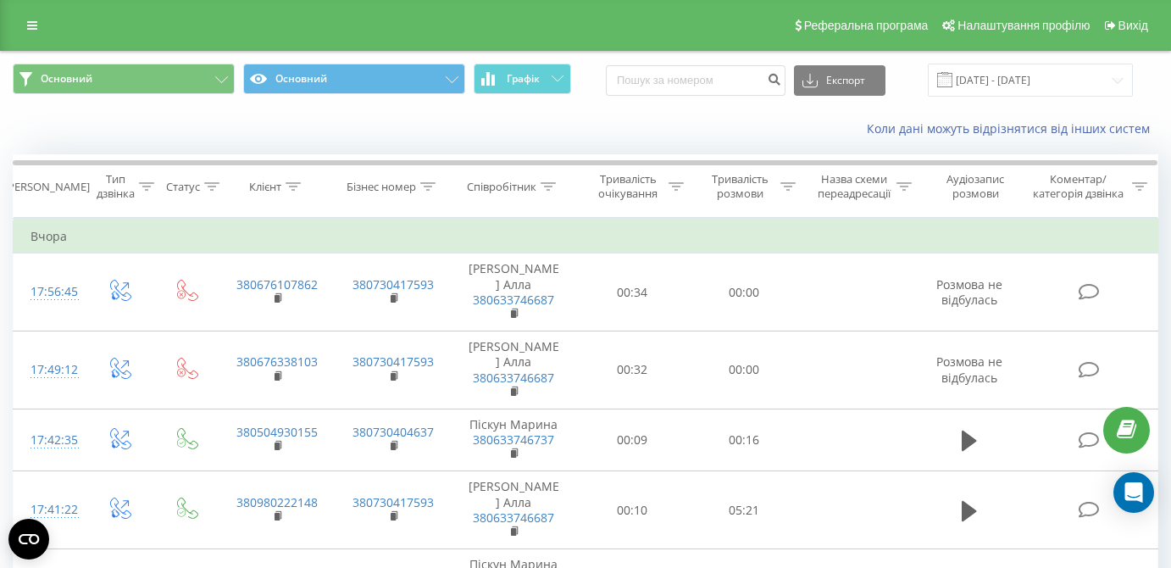  What do you see at coordinates (739, 186) in the screenshot?
I see `div: Тривалість розмови` at bounding box center [739, 186].